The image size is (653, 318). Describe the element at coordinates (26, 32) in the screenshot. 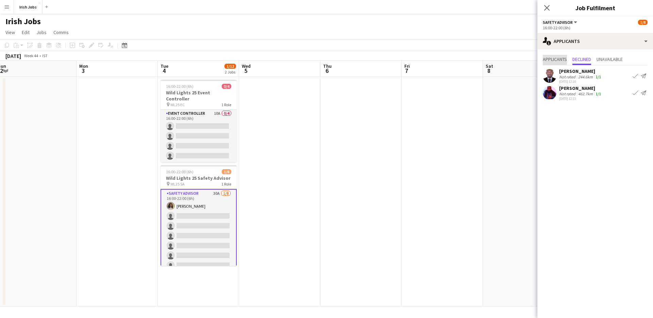

I see `span: Edit` at that location.